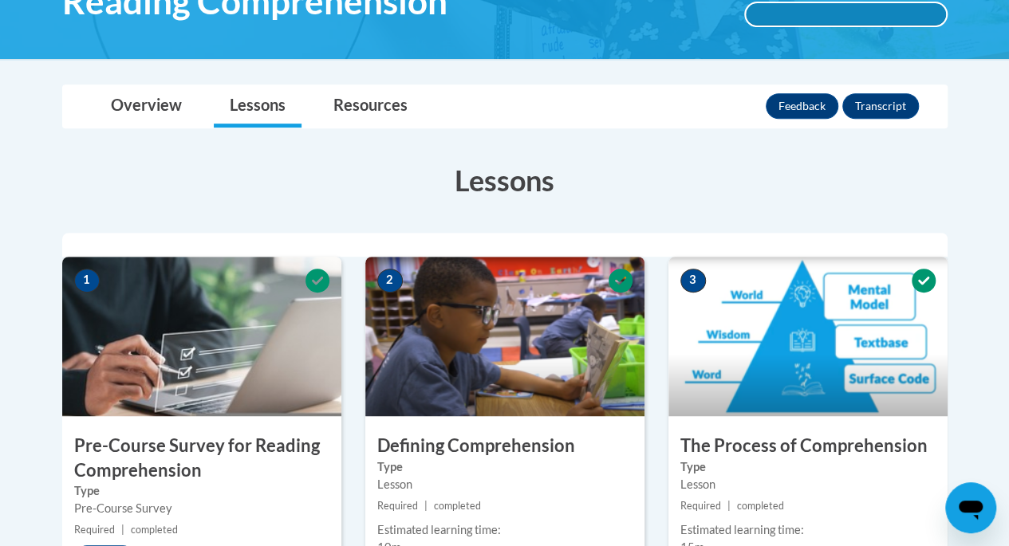 Image resolution: width=1009 pixels, height=546 pixels. What do you see at coordinates (693, 281) in the screenshot?
I see `span: 3` at bounding box center [693, 281].